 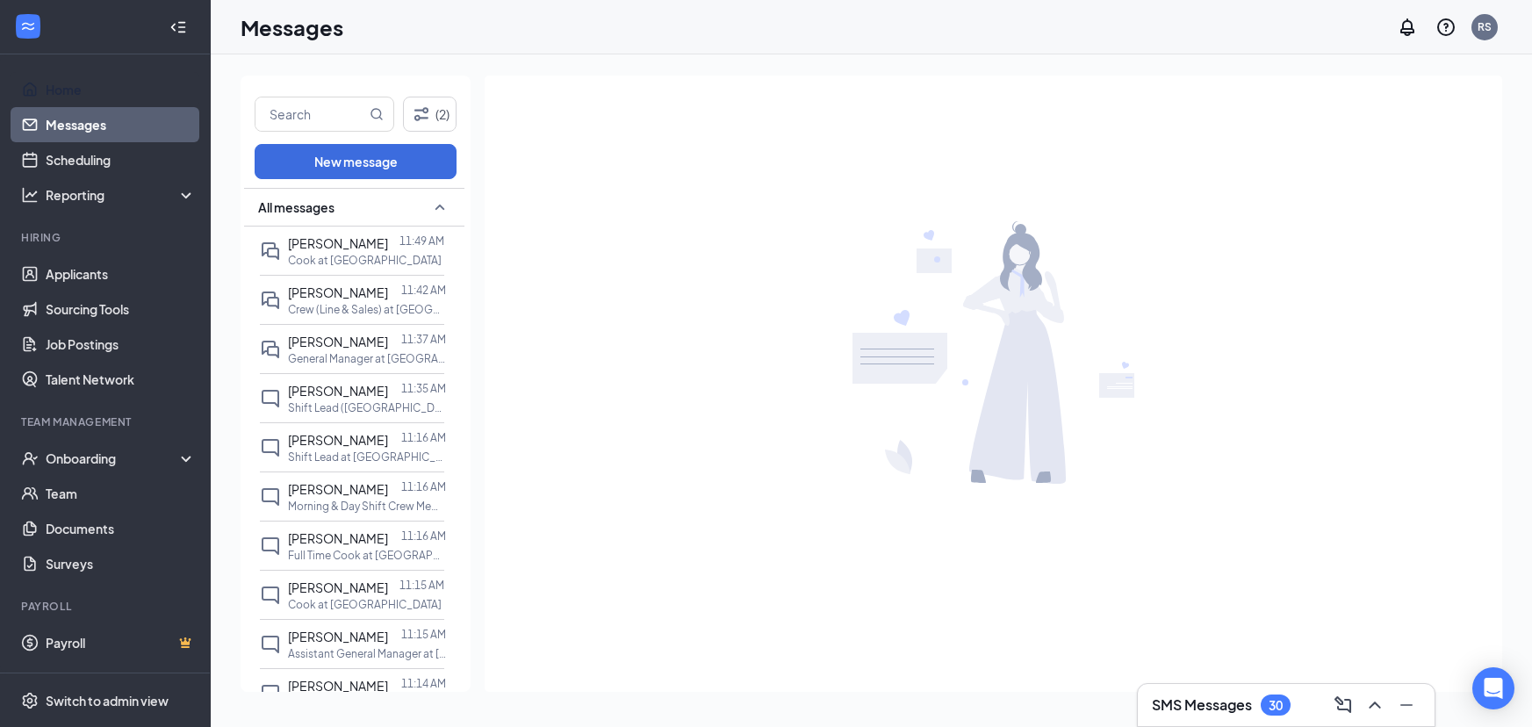 What do you see at coordinates (106, 421) in the screenshot?
I see `div: Team Management` at bounding box center [106, 421].